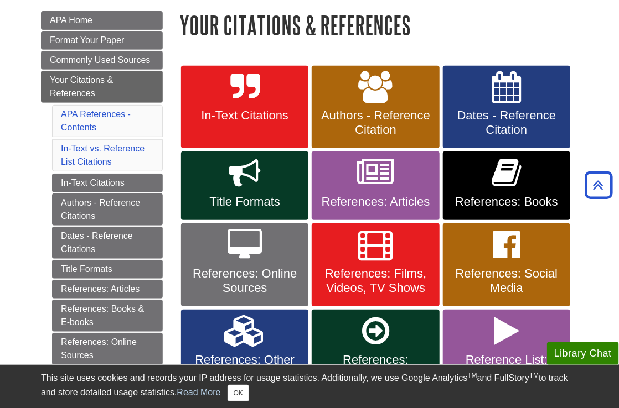 The image size is (619, 408). I want to click on span: References: Social Media, so click(506, 281).